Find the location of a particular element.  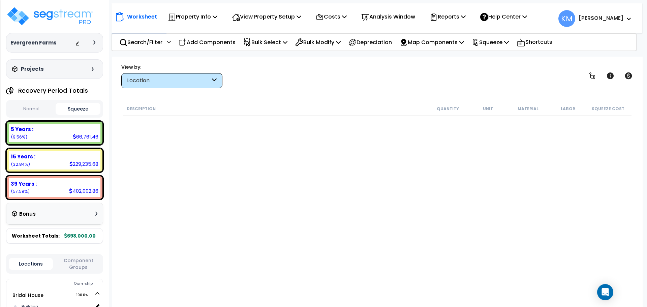

div: Shortcuts is located at coordinates (534, 42).